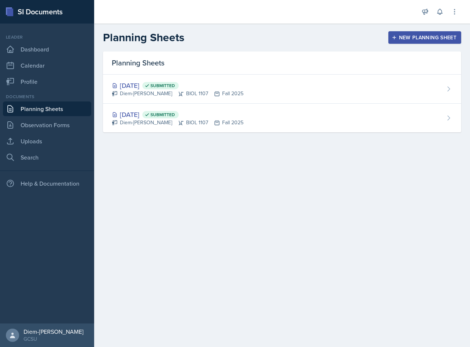 The width and height of the screenshot is (470, 347). What do you see at coordinates (47, 109) in the screenshot?
I see `a: Planning Sheets` at bounding box center [47, 109].